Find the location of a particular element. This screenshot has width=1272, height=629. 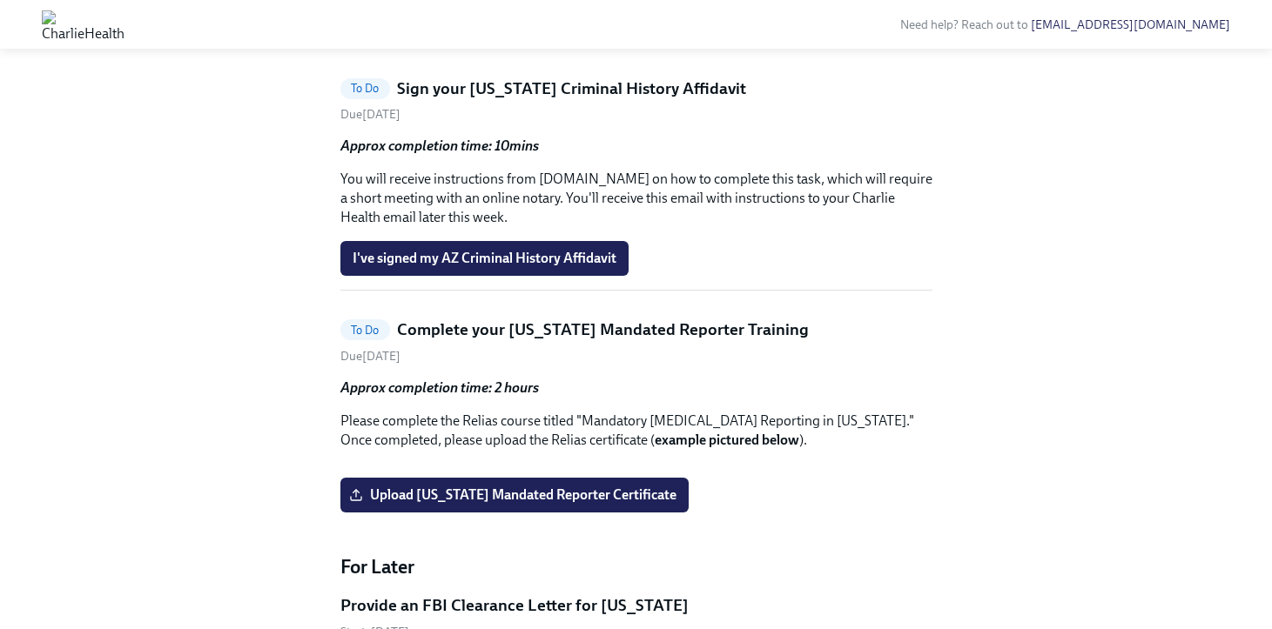

strong: Approx completion time: 10mins is located at coordinates (440, 145).